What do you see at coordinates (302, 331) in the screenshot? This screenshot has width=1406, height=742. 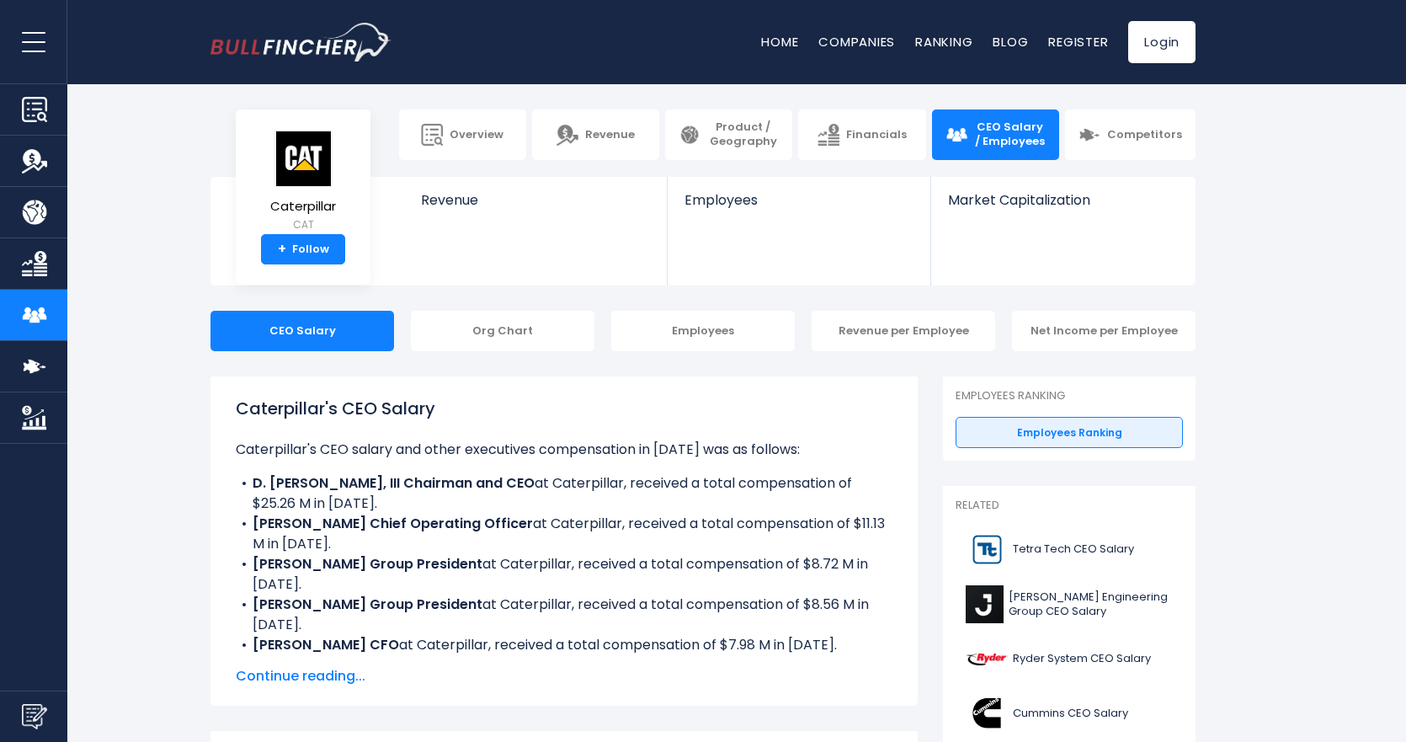 I see `div: CEO Salary` at bounding box center [302, 331].